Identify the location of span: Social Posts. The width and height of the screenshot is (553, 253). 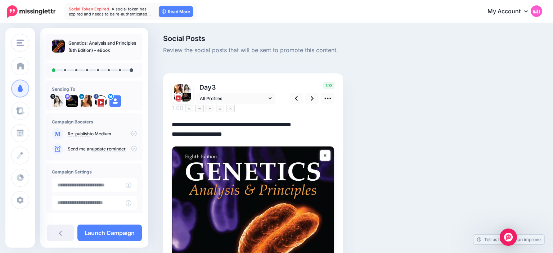
(320, 39).